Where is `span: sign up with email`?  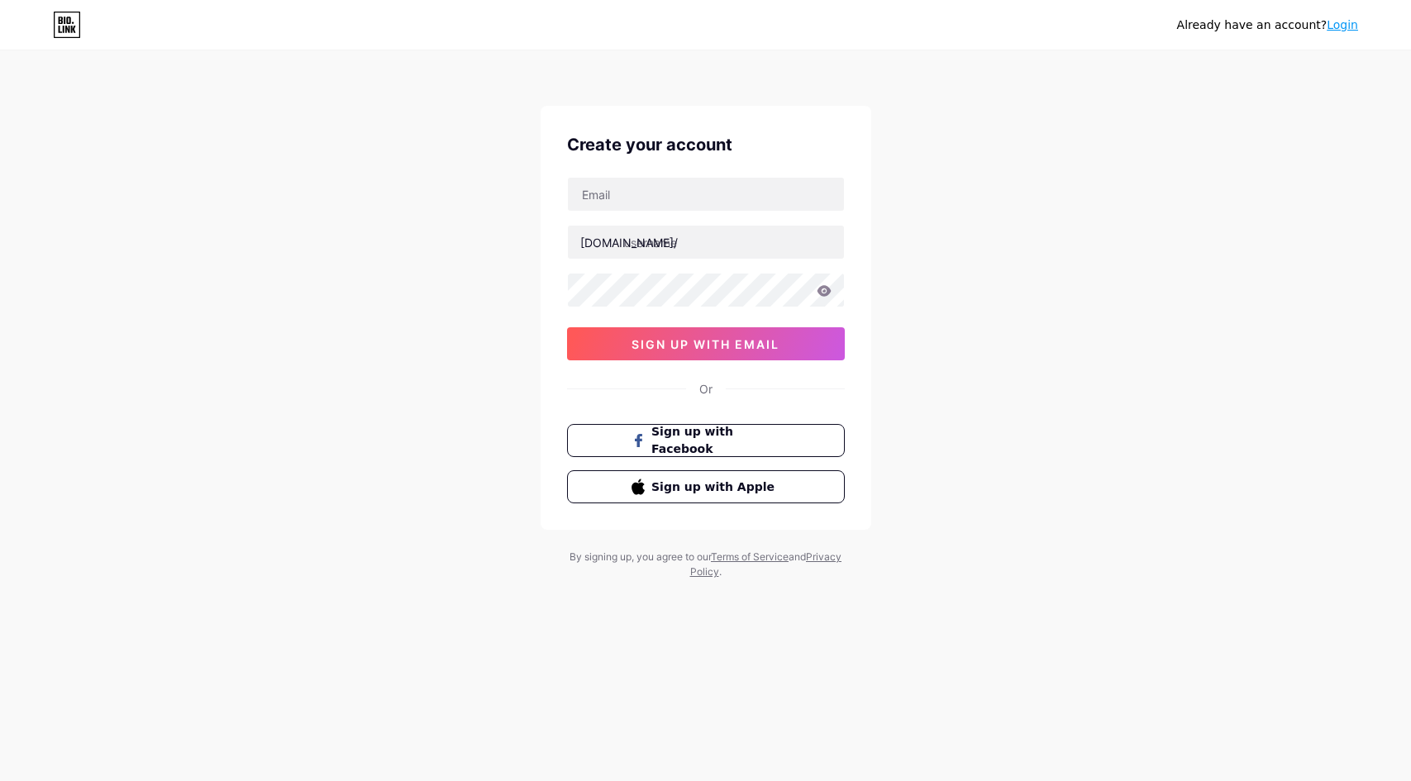
span: sign up with email is located at coordinates (705, 344).